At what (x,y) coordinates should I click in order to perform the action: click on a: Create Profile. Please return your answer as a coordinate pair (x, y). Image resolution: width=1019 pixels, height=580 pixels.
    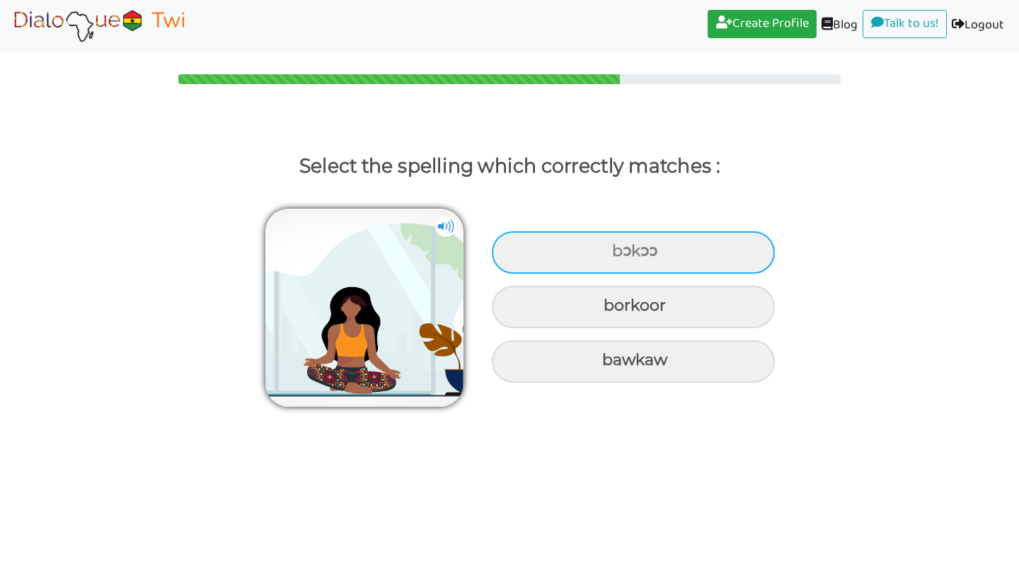
    Looking at the image, I should click on (762, 24).